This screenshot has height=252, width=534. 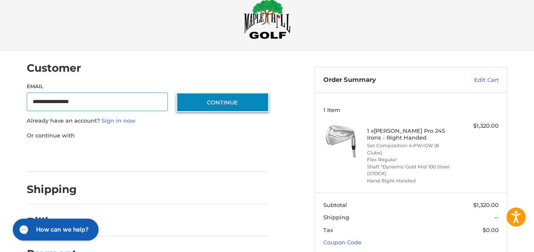 I want to click on p: Or continue with, so click(x=147, y=136).